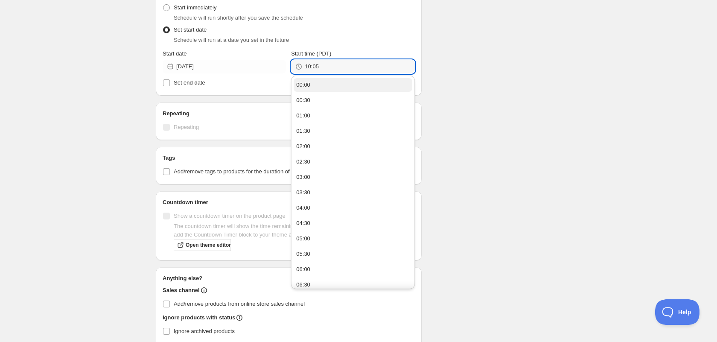 This screenshot has height=342, width=717. I want to click on h2: Tags, so click(289, 158).